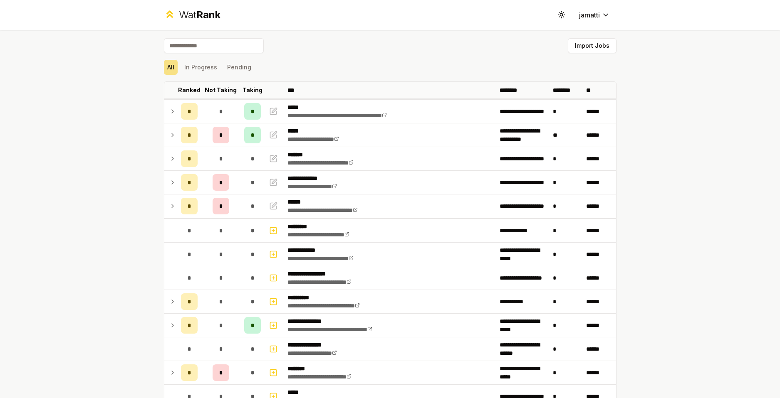 This screenshot has width=780, height=398. What do you see at coordinates (239, 67) in the screenshot?
I see `button: Pending` at bounding box center [239, 67].